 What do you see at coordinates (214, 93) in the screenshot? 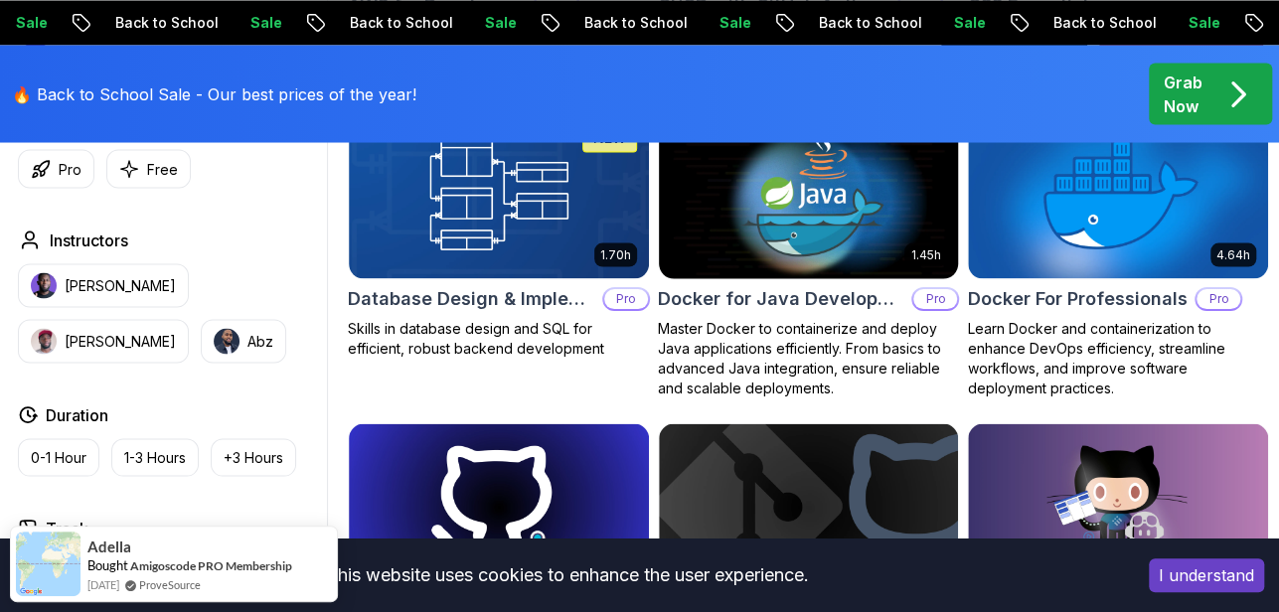
I see `p: 🔥 Back to School Sale - Our best prices of the year!` at bounding box center [214, 93].